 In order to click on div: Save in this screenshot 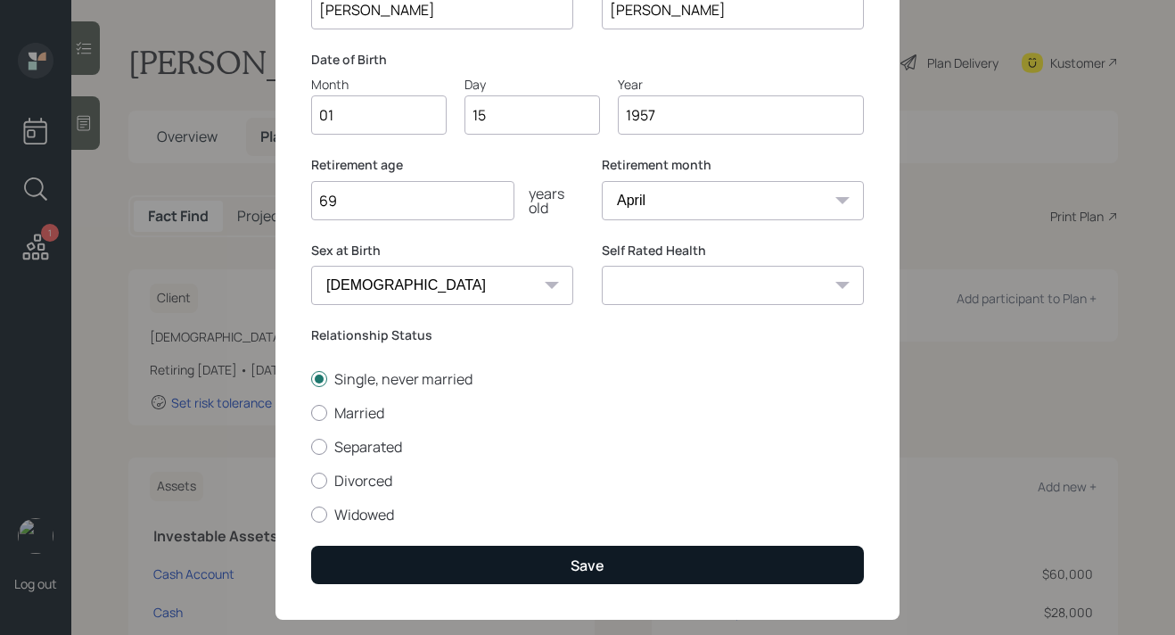, I will do `click(587, 565)`.